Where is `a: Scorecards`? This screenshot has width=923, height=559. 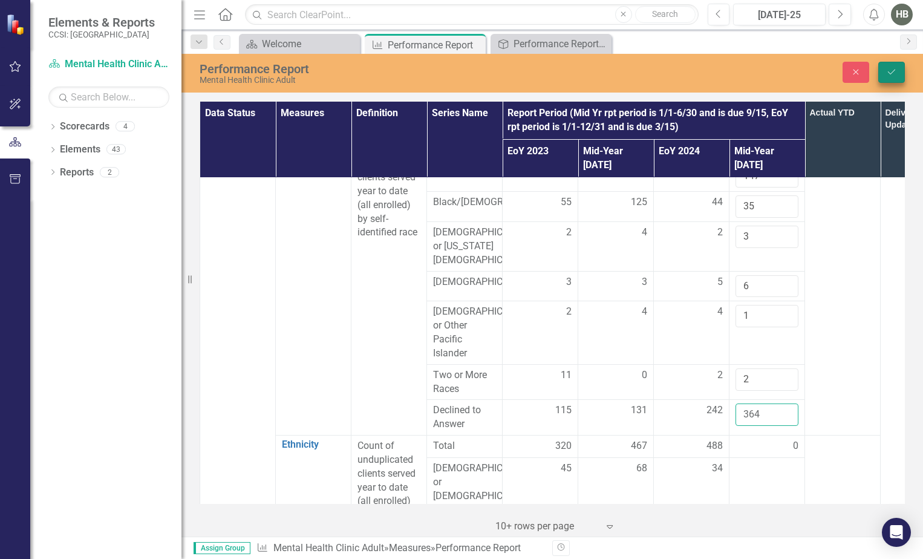
a: Scorecards is located at coordinates (85, 126).